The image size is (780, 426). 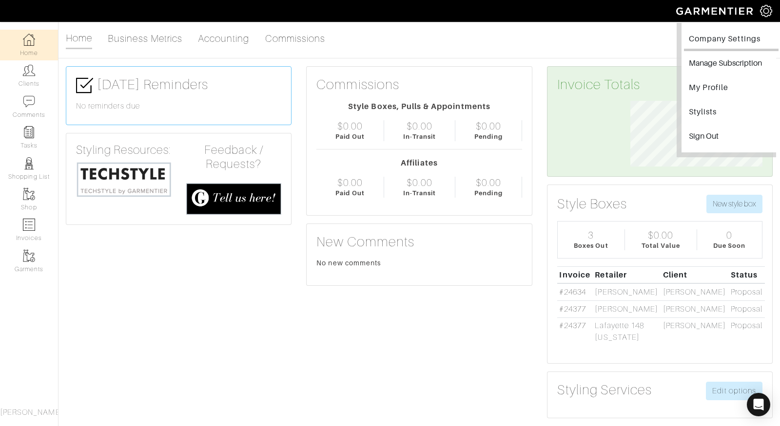 What do you see at coordinates (766, 11) in the screenshot?
I see `img: gear-icon-white-bd11855cb880d31180b6d7d6211b90ccbf57a29d726f0c71d8c61bd08dd39cc2.png` at bounding box center [766, 11].